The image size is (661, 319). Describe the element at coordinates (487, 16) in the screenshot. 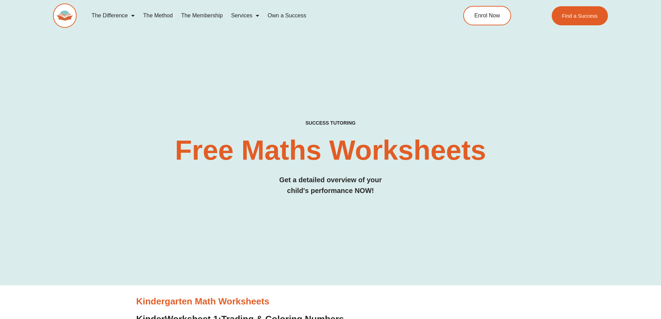

I see `a: Enrol Now` at that location.